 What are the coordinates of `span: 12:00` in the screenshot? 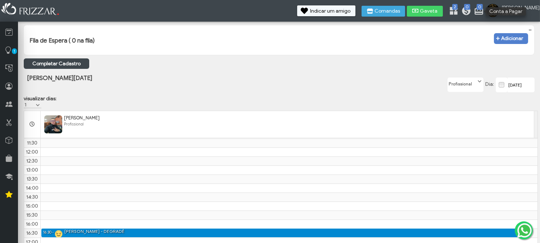 It's located at (32, 151).